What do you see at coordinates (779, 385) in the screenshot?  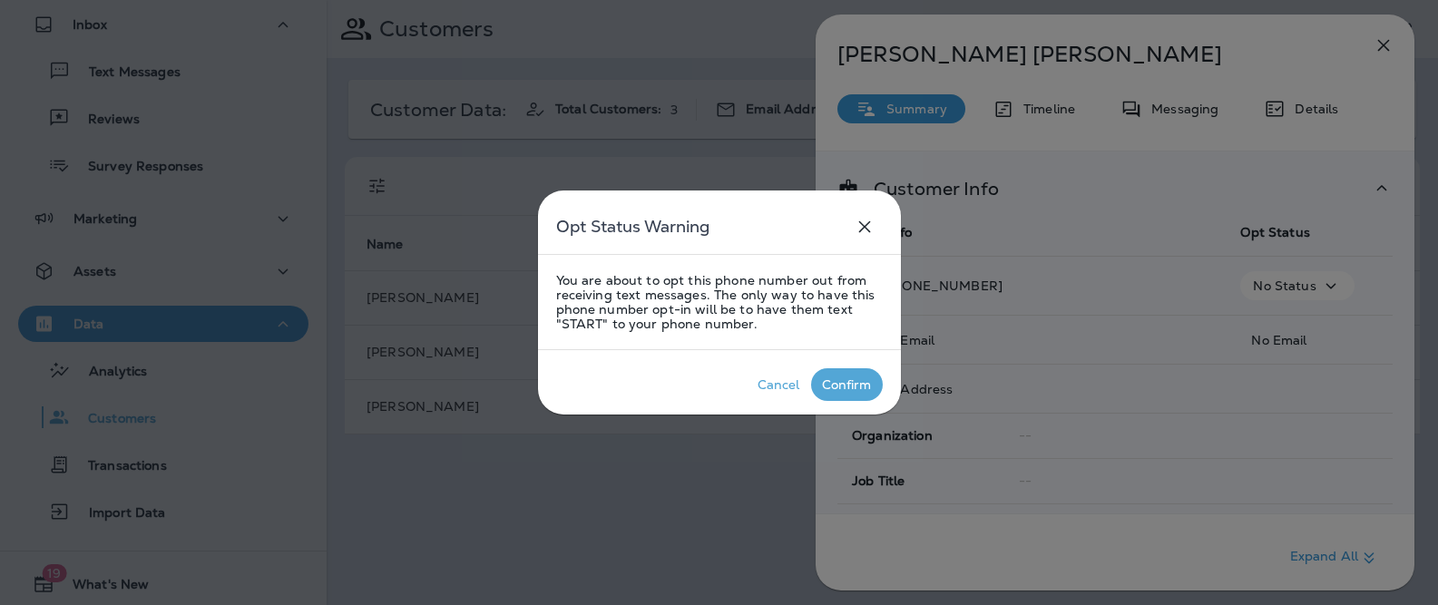 I see `div: Cancel` at bounding box center [779, 385].